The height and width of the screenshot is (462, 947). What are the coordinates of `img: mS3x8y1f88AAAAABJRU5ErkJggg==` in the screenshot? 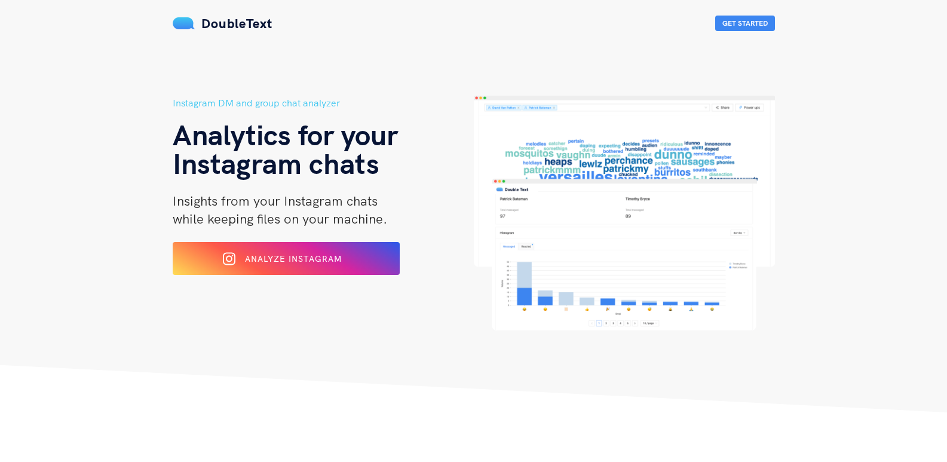 It's located at (184, 23).